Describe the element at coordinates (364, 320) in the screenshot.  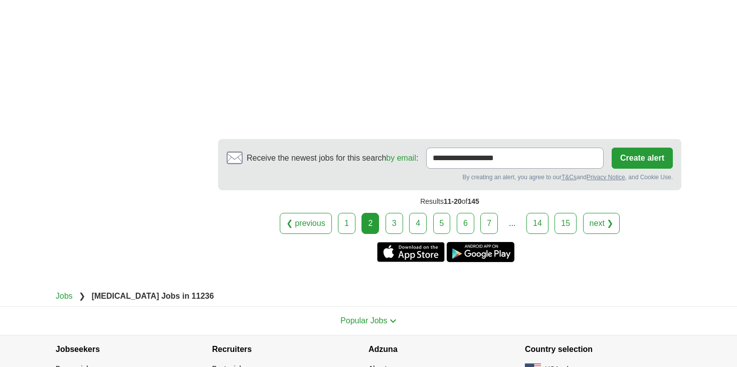
I see `span: Popular Jobs` at that location.